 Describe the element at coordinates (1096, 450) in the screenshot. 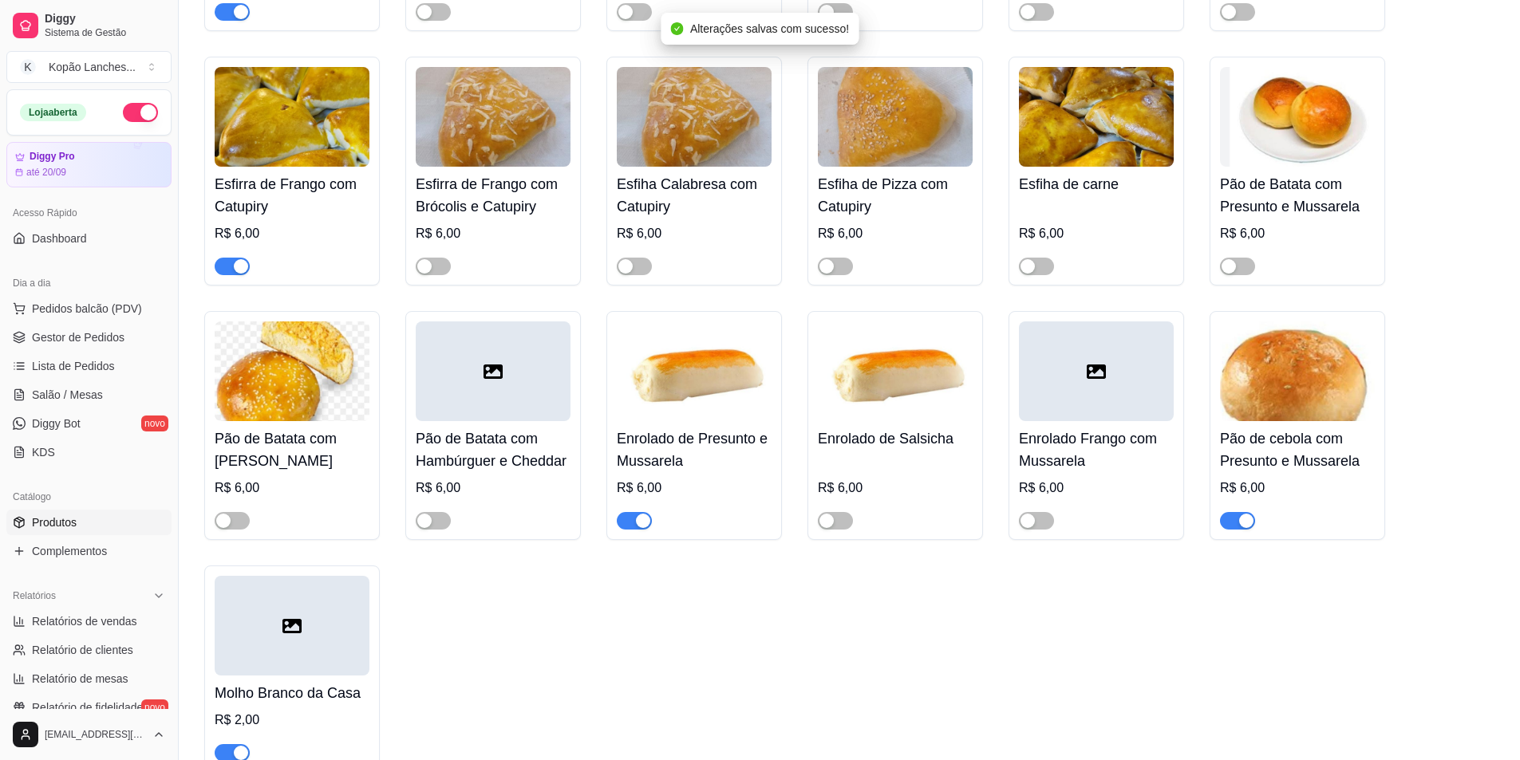

I see `h4: Enrolado Frango com Mussarela` at that location.